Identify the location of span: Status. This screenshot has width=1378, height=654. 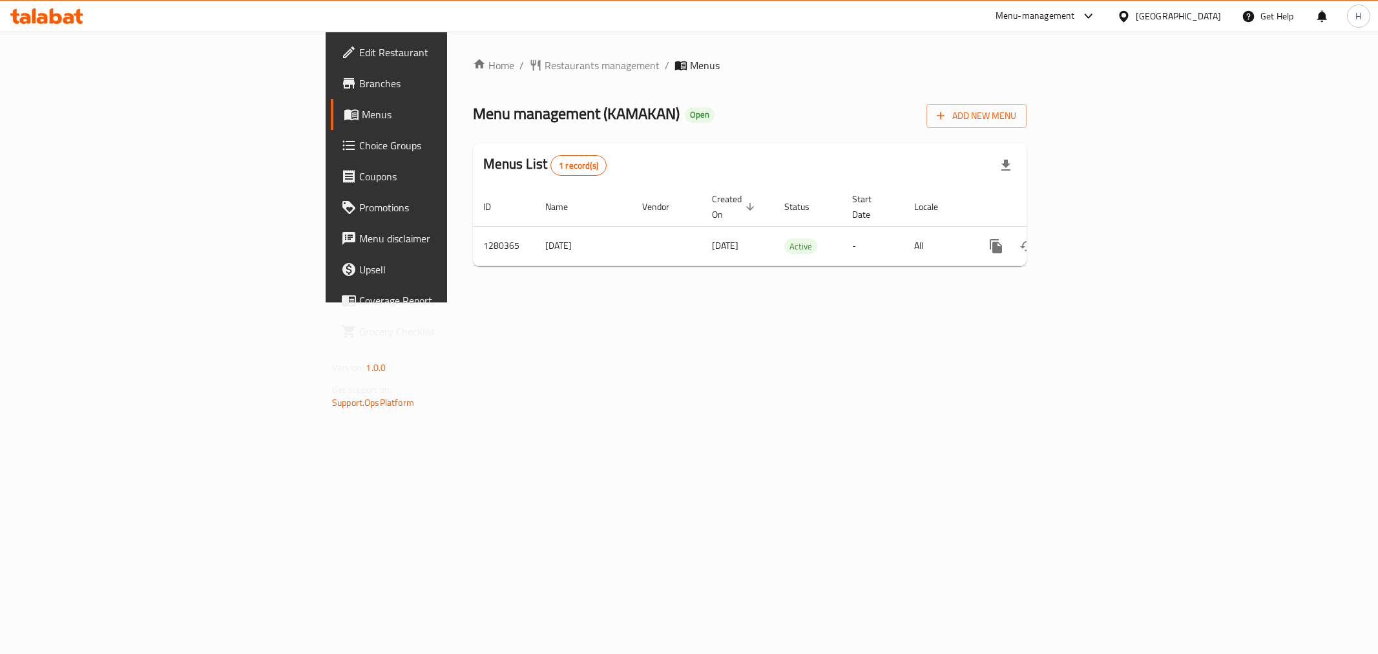
(805, 207).